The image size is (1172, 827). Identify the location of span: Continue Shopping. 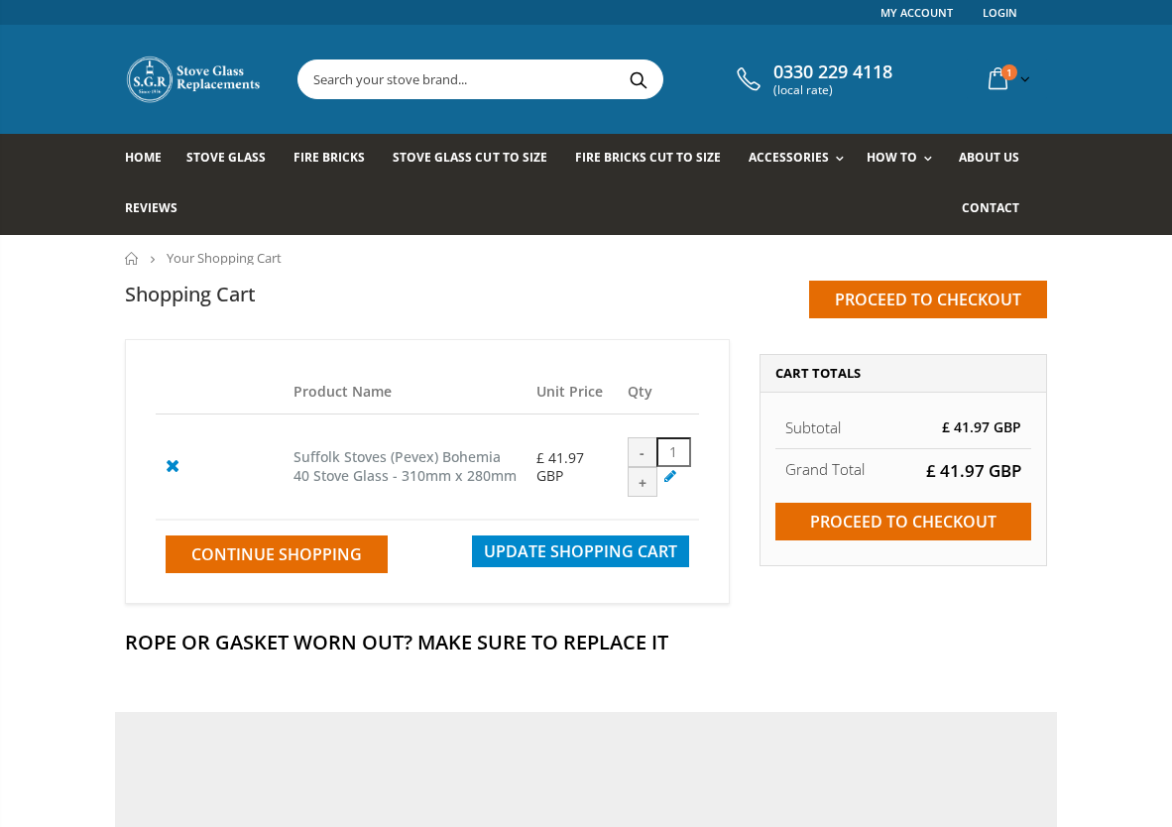
(277, 554).